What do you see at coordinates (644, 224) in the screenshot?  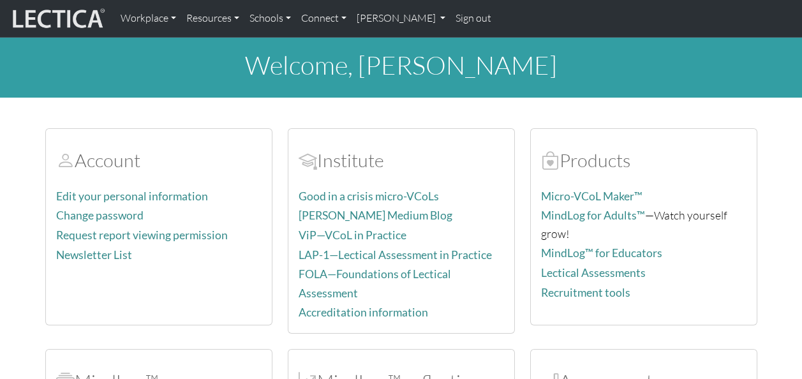 I see `p: —Watch yourself grow!` at bounding box center [644, 224].